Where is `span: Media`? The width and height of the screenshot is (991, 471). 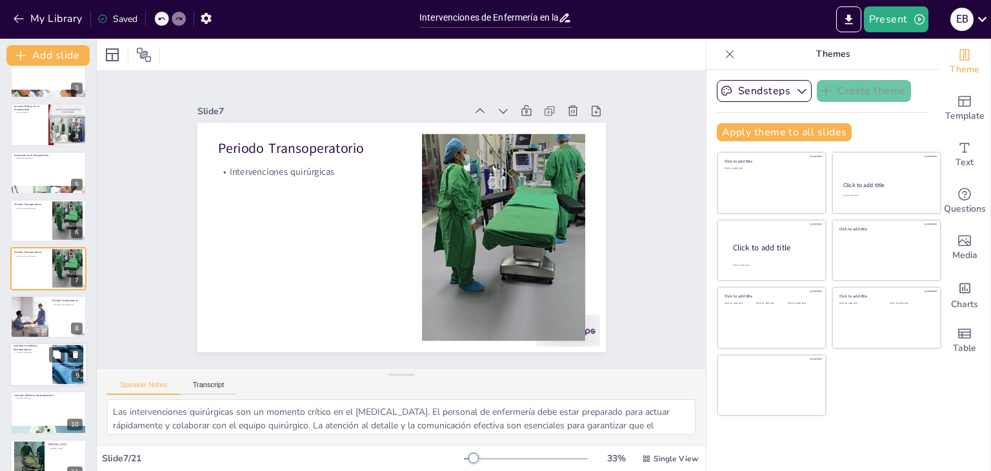
span: Media is located at coordinates (965, 256).